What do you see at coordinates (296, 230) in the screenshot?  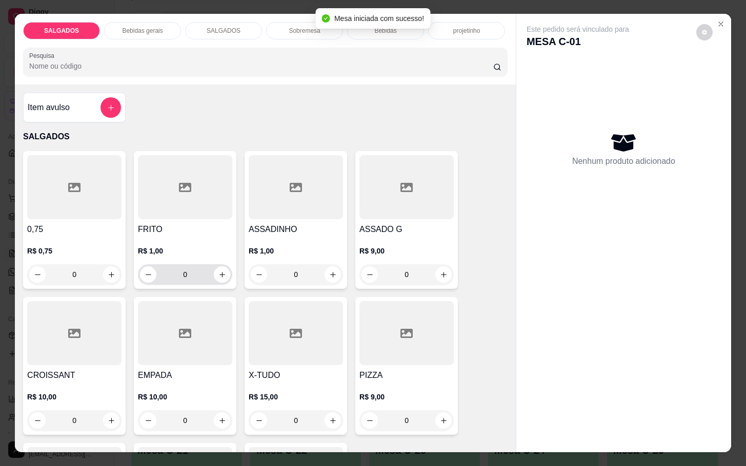 I see `h4: ASSADINHO` at bounding box center [296, 230].